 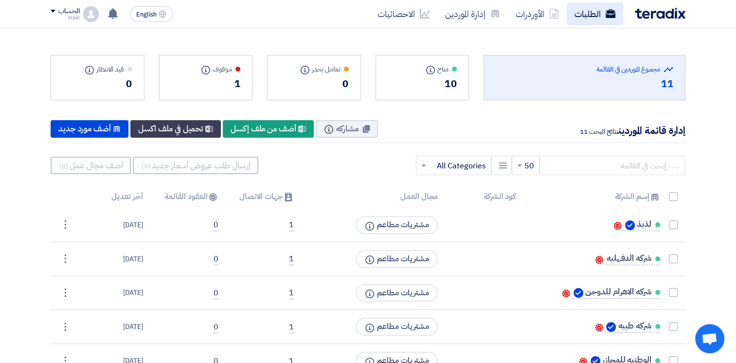 I want to click on a: إدارة الموردين, so click(x=473, y=14).